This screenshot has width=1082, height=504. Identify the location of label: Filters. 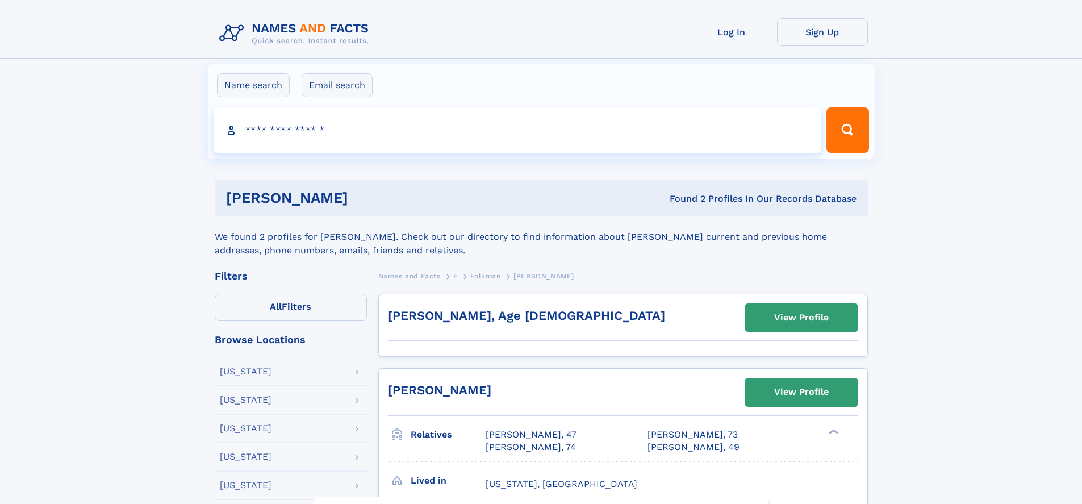
(291, 307).